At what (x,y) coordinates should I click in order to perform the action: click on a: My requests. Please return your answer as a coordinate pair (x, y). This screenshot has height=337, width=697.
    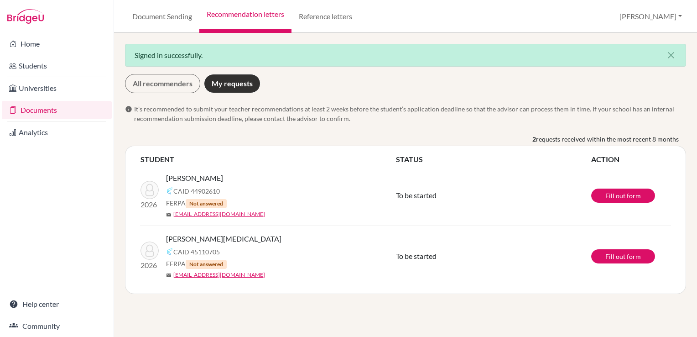
    Looking at the image, I should click on (232, 83).